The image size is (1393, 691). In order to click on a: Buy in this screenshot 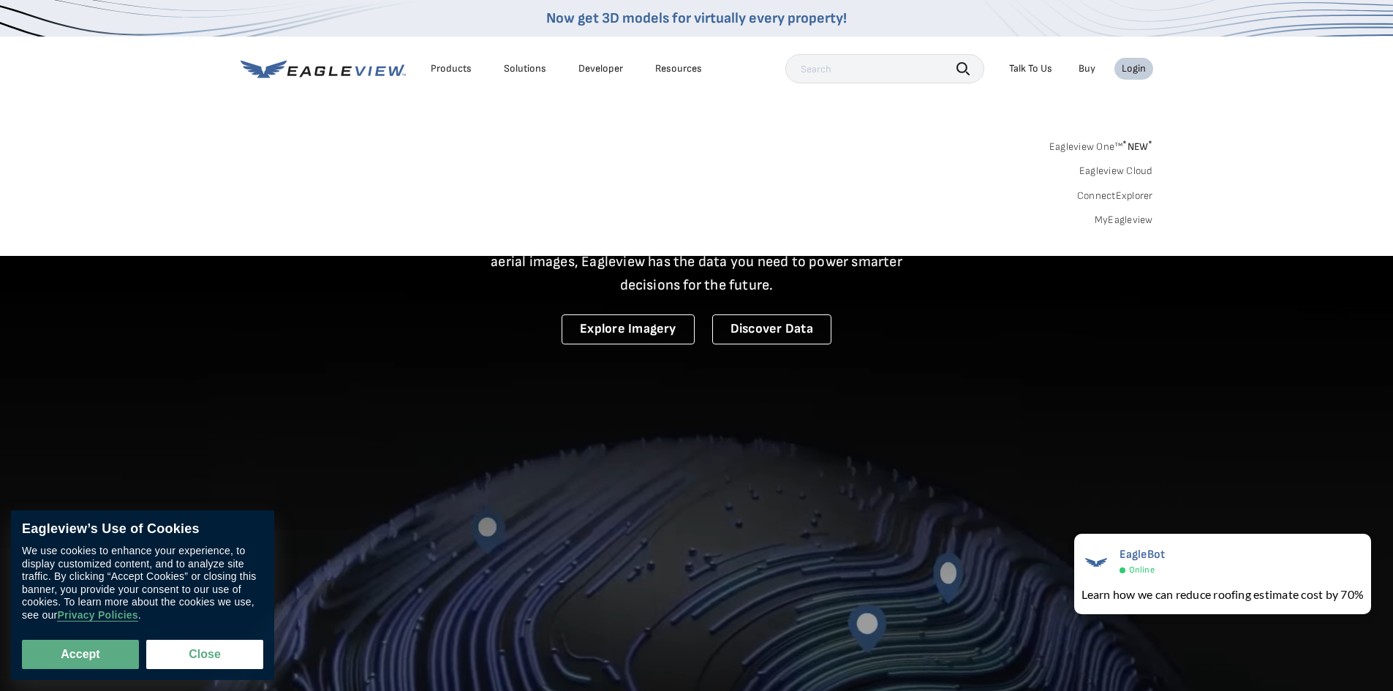, I will do `click(1086, 69)`.